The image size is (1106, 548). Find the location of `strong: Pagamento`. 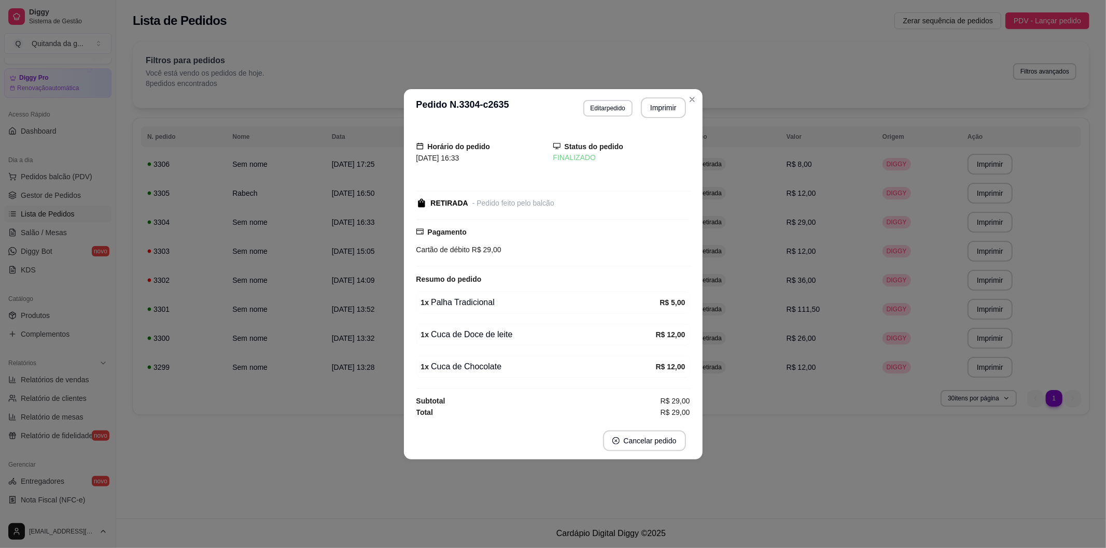

strong: Pagamento is located at coordinates (447, 232).